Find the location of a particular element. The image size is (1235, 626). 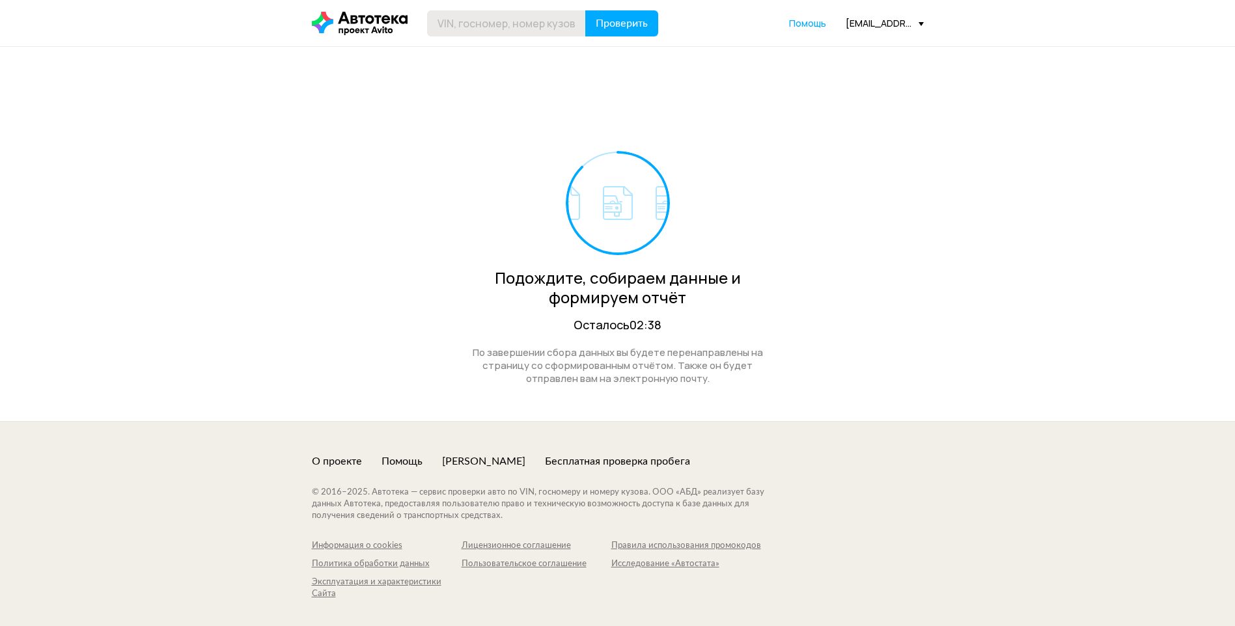

div: Бесплатная проверка пробега is located at coordinates (617, 461).